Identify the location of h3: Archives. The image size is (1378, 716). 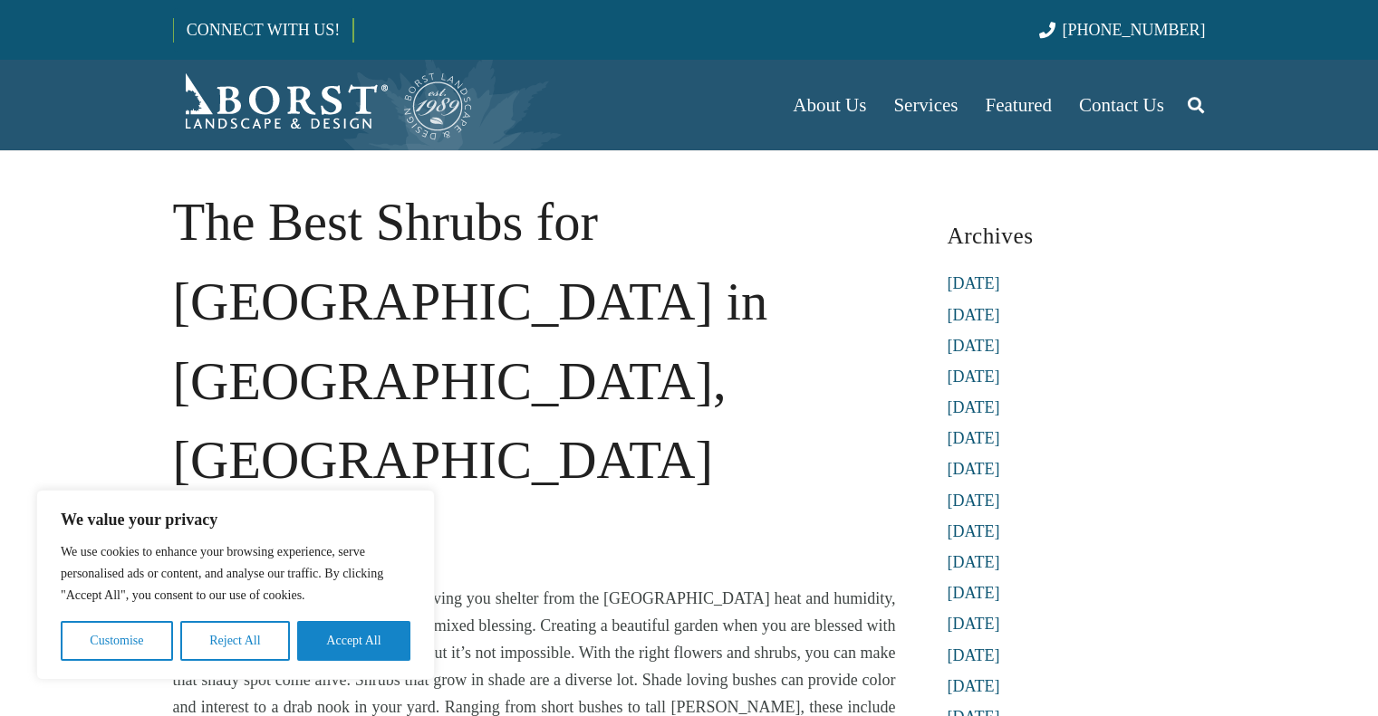
(1076, 235).